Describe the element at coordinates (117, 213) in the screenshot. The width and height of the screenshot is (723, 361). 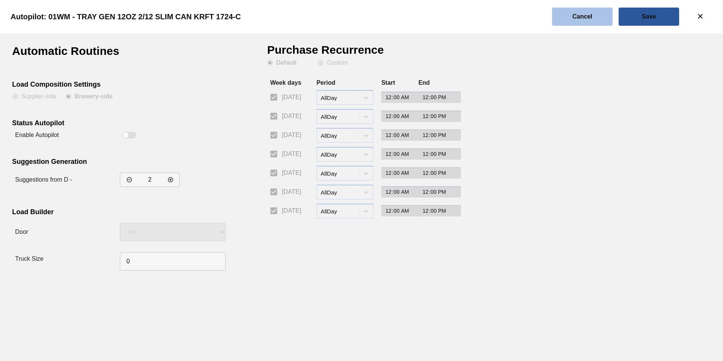
I see `div: Load Builder` at that location.